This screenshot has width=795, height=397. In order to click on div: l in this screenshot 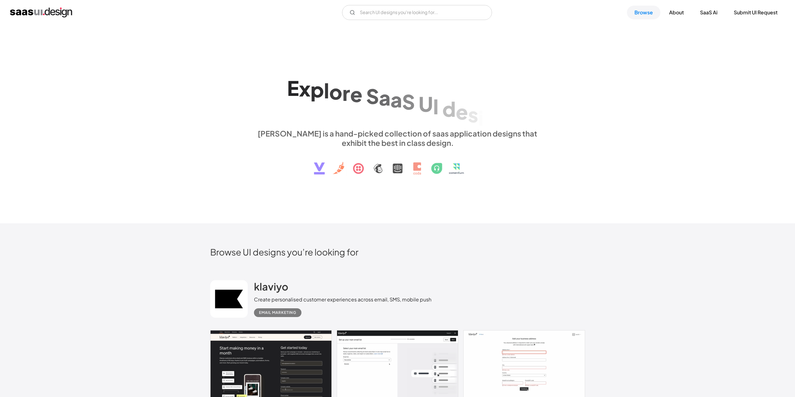, I will do `click(326, 90)`.